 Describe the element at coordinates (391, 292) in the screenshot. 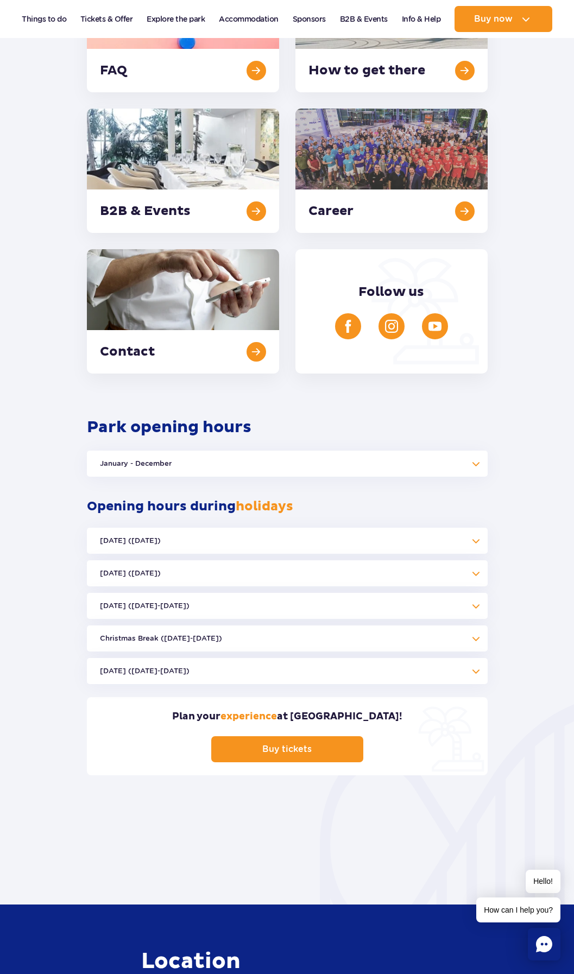

I see `span: Follow us` at that location.